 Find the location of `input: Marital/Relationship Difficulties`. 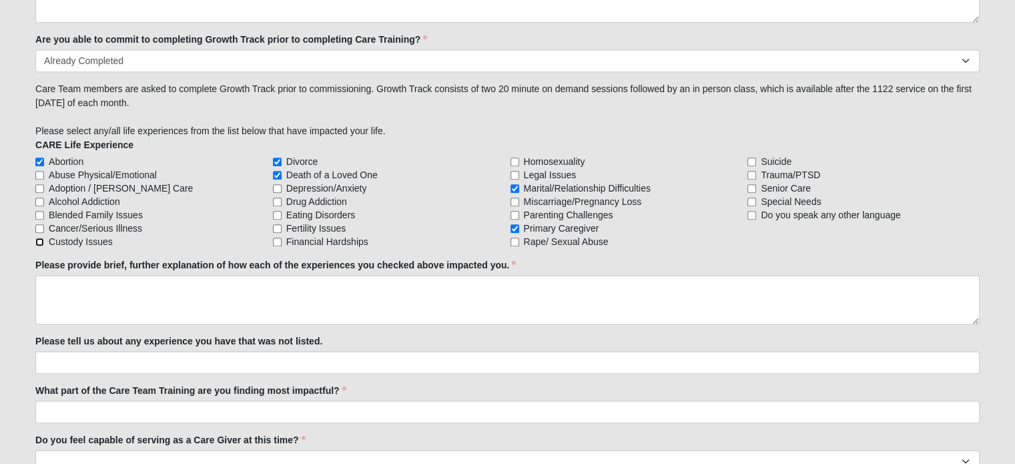

input: Marital/Relationship Difficulties is located at coordinates (514, 188).